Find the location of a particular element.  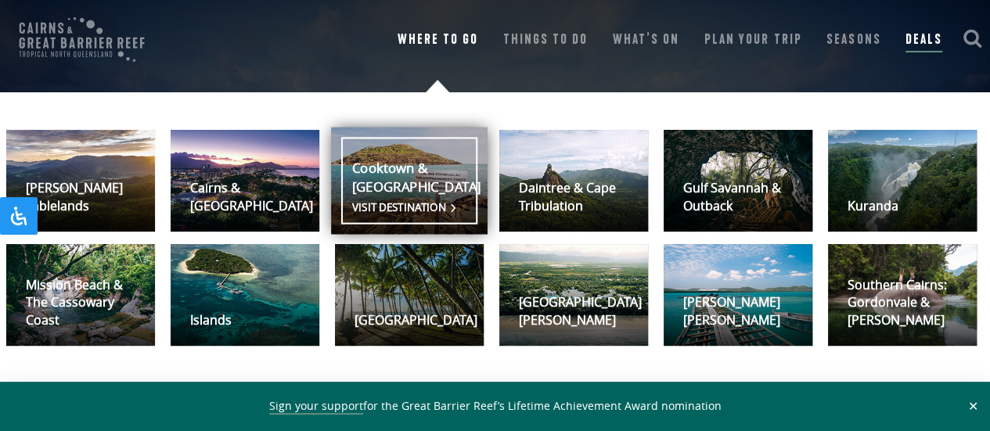

svg: Open Accessibility Panel is located at coordinates (19, 216).